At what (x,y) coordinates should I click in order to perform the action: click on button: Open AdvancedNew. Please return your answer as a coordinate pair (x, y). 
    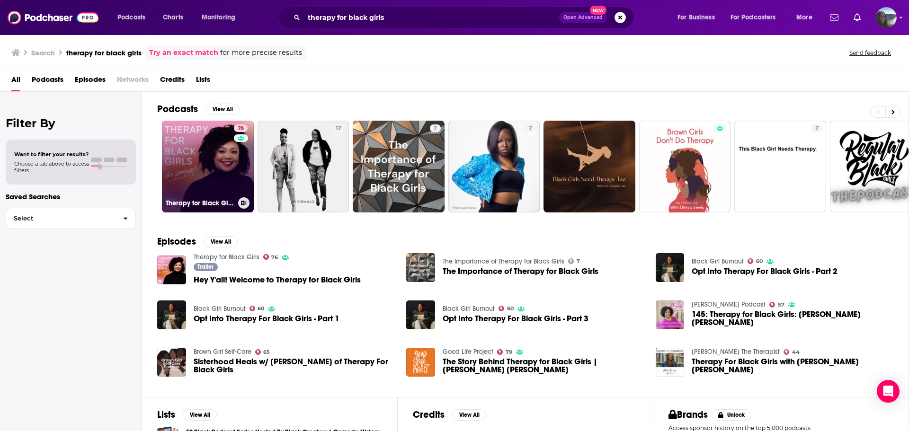
    Looking at the image, I should click on (583, 18).